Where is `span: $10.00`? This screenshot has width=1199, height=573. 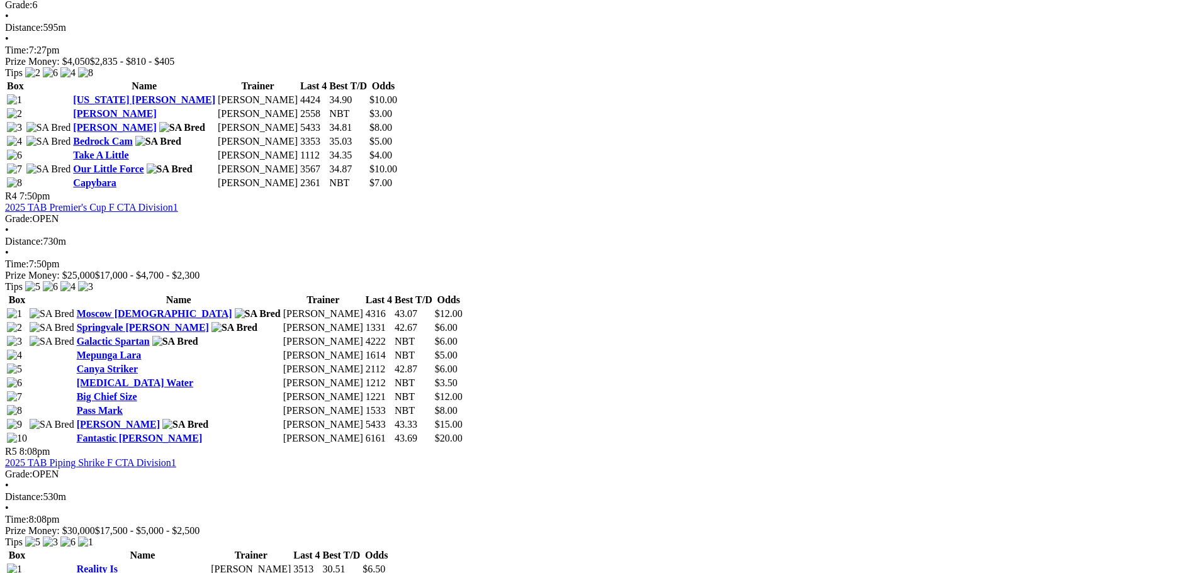 span: $10.00 is located at coordinates (383, 169).